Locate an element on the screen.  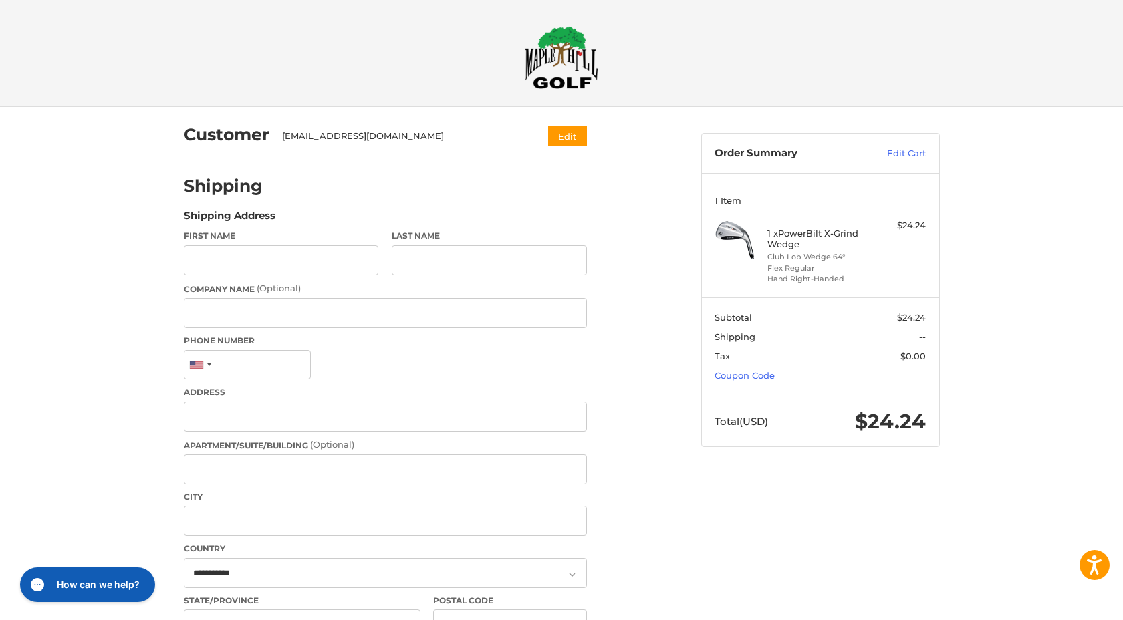
h2: How can we help? is located at coordinates (85, 22).